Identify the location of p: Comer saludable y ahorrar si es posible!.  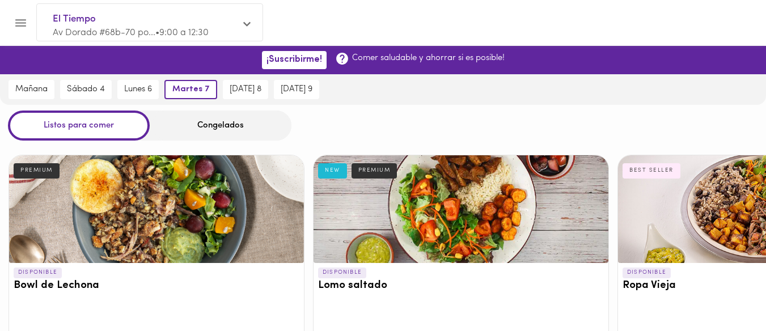
(428, 58).